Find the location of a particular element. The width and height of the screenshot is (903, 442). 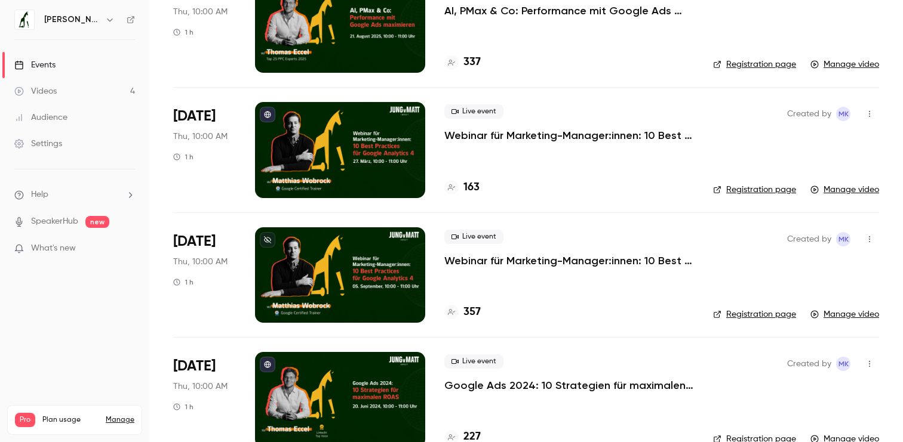

p: AI, PMax & Co: Performance mit Google Ads maximieren is located at coordinates (569, 11).